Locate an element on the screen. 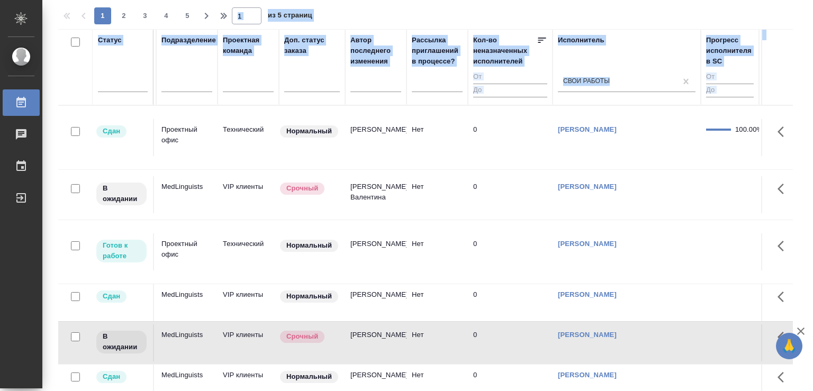 The width and height of the screenshot is (813, 391). span: 3 is located at coordinates (145, 16).